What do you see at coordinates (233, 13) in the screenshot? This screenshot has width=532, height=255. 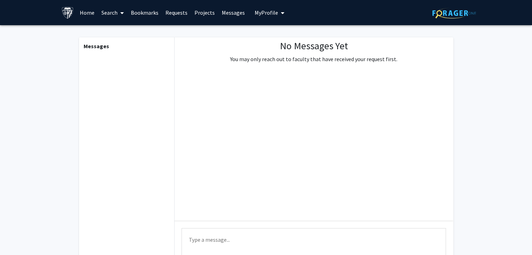 I see `a: Messages` at bounding box center [233, 13].